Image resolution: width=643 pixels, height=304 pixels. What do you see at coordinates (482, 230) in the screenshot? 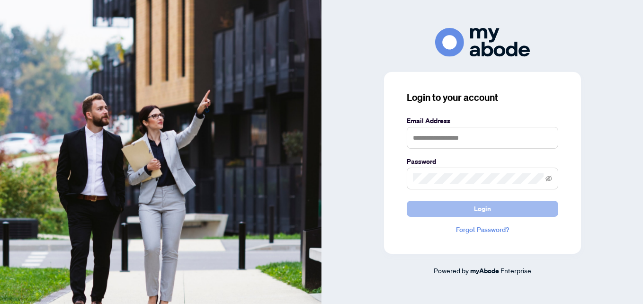
I see `a: Forgot Password?` at bounding box center [482, 230].